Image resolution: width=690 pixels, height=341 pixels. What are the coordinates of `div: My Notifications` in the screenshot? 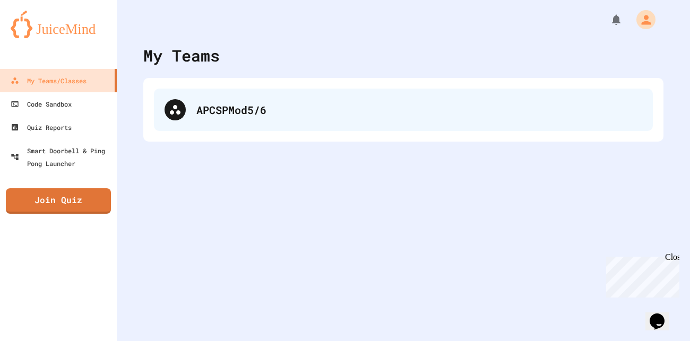 It's located at (607, 20).